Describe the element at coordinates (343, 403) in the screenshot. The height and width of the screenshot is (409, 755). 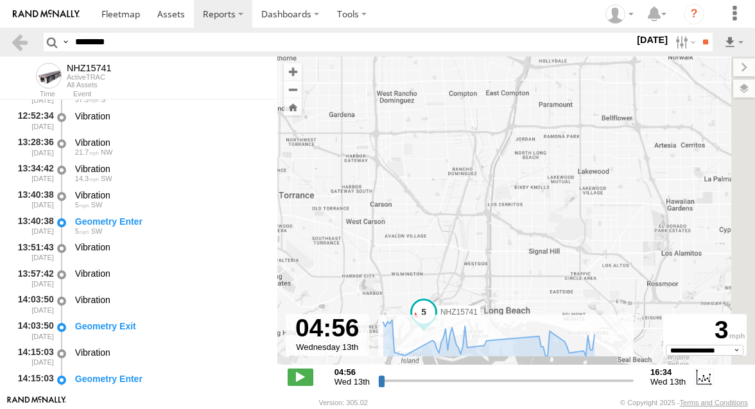
I see `div: Version: 305.02` at that location.